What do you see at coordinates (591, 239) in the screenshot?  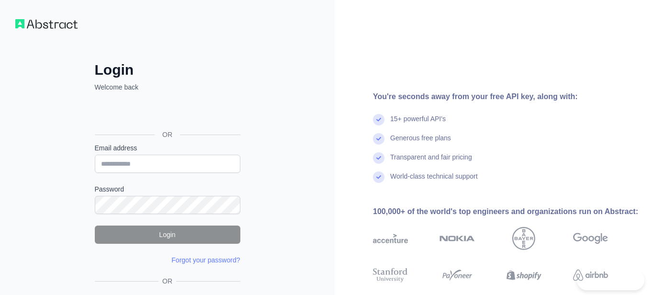 I see `img: google` at bounding box center [591, 239].